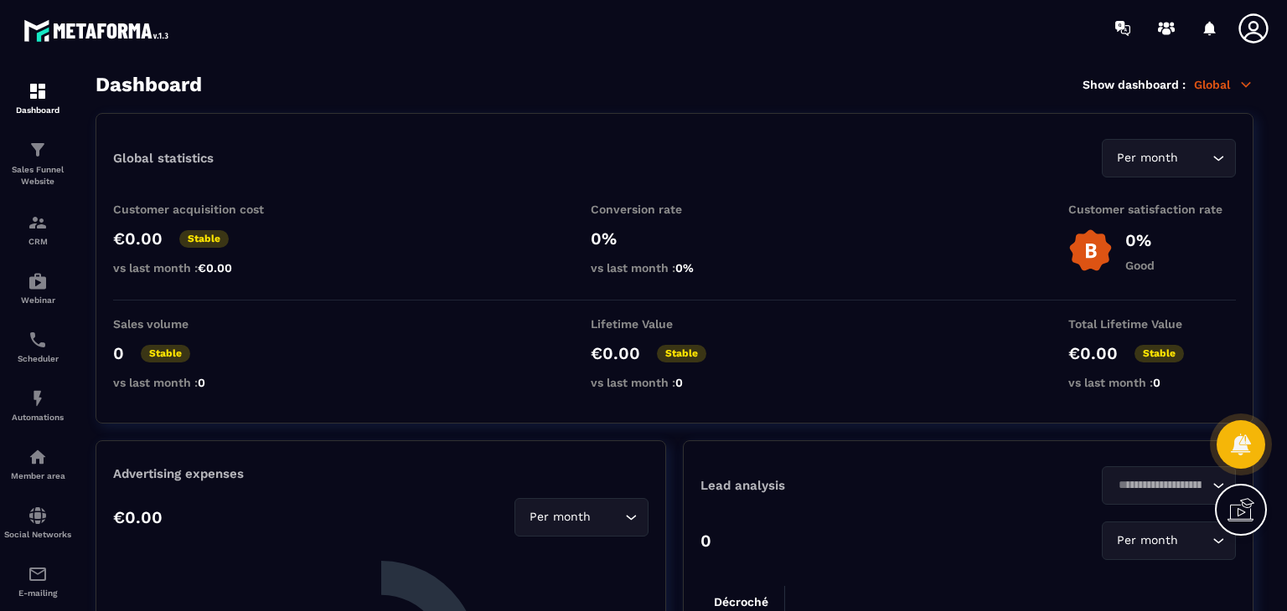  I want to click on p: Sales volume, so click(197, 324).